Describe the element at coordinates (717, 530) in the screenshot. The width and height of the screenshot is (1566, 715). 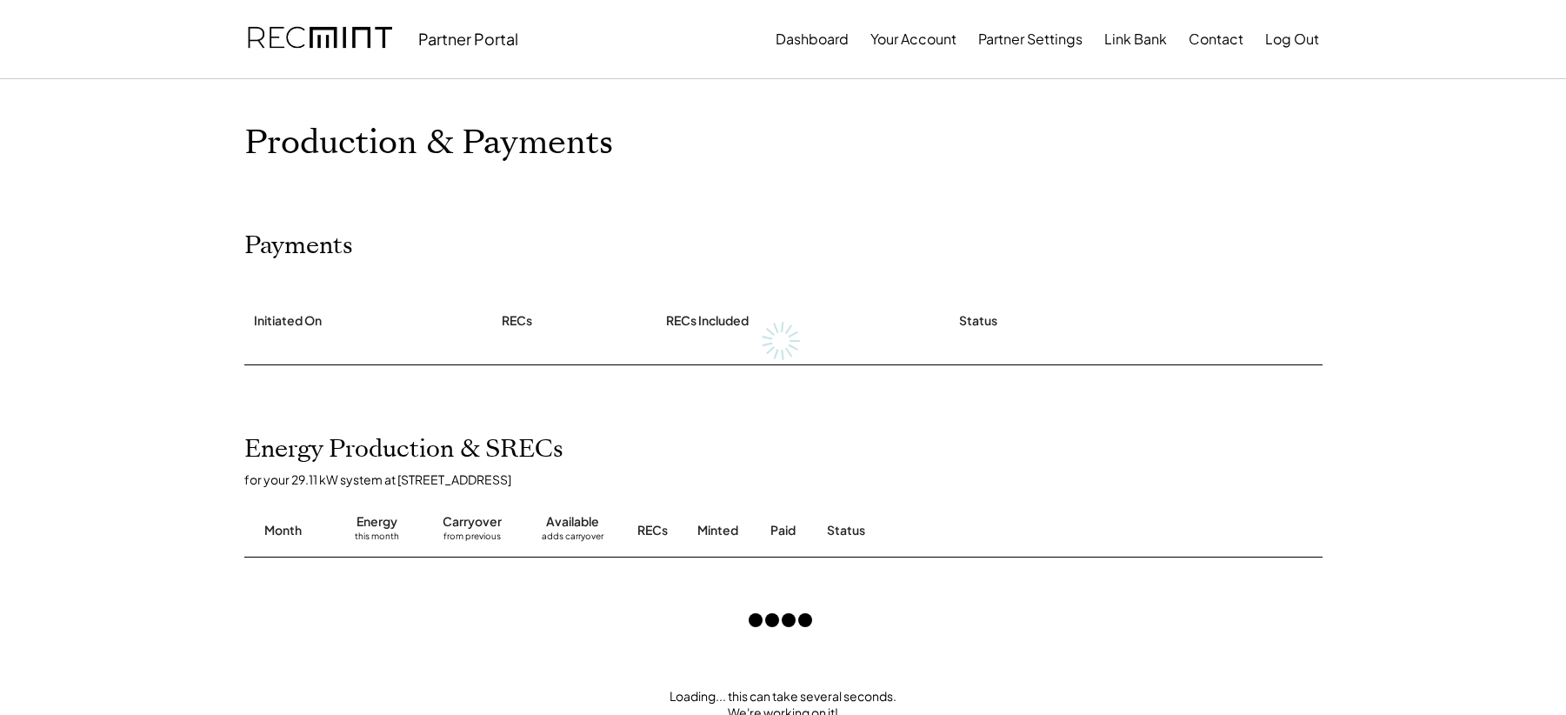
I see `div: Minted` at that location.